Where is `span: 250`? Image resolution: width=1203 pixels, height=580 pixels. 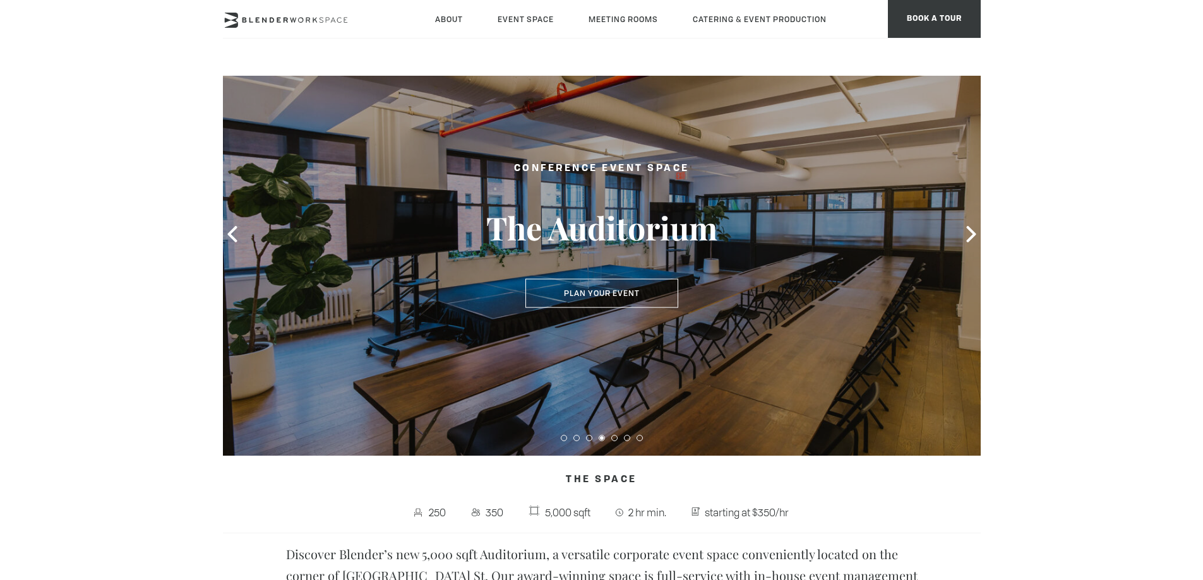 span: 250 is located at coordinates (438, 513).